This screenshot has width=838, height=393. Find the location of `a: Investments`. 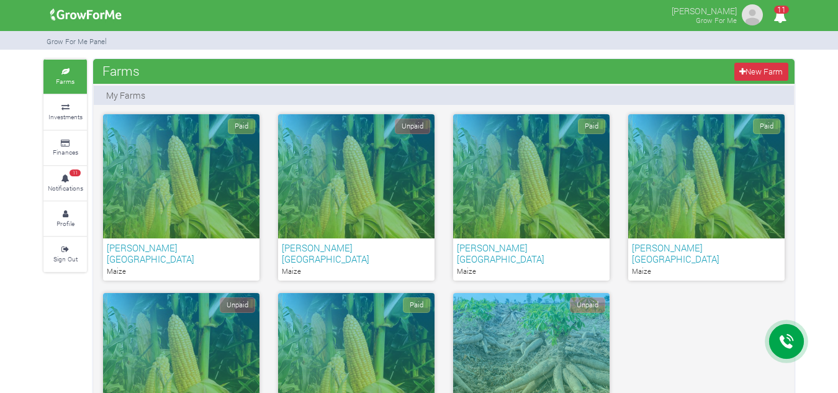

a: Investments is located at coordinates (65, 112).